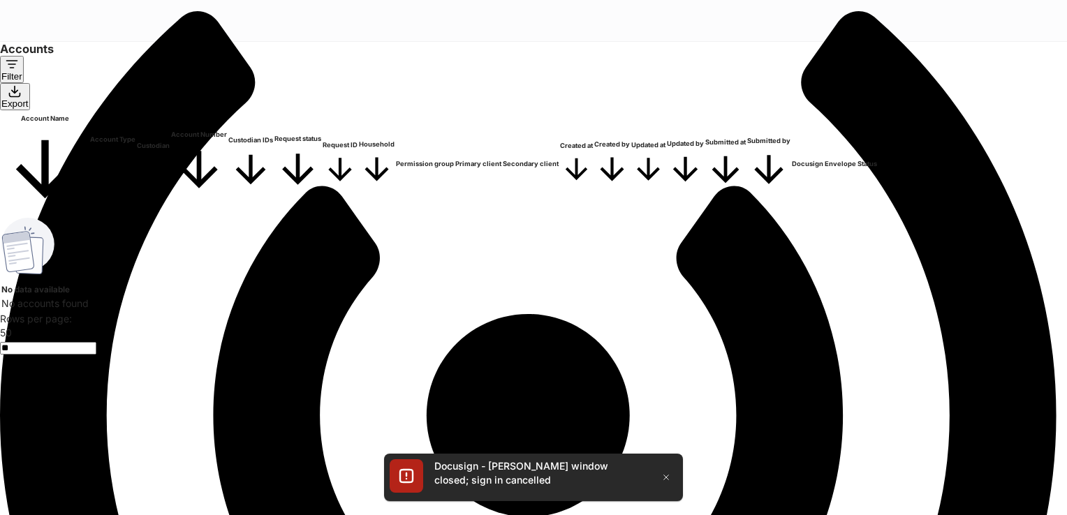 This screenshot has width=1067, height=515. I want to click on span: Submitted at, so click(725, 163).